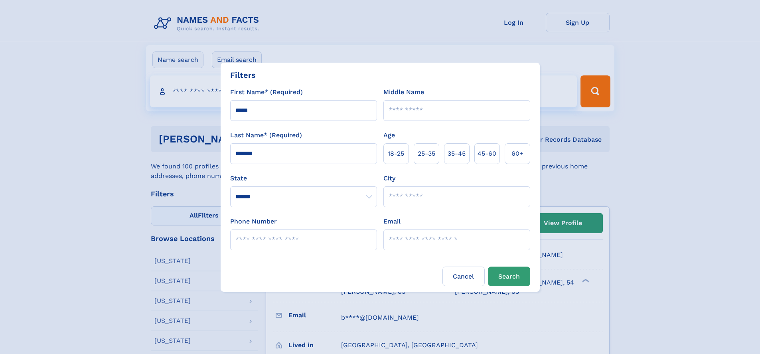 This screenshot has height=354, width=760. Describe the element at coordinates (267, 92) in the screenshot. I see `label: First Name* (Required)` at that location.